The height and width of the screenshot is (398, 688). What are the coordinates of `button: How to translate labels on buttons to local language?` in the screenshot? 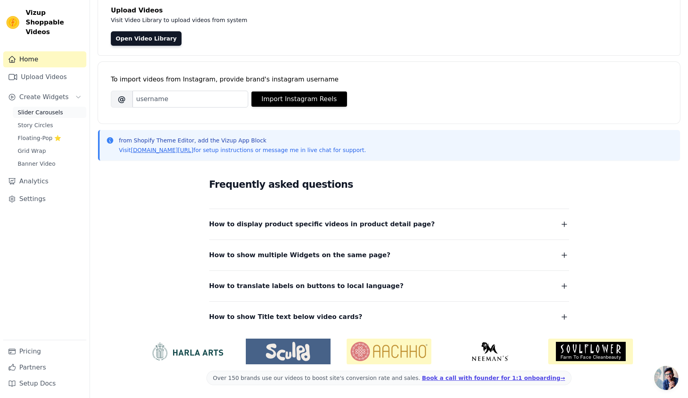 It's located at (389, 286).